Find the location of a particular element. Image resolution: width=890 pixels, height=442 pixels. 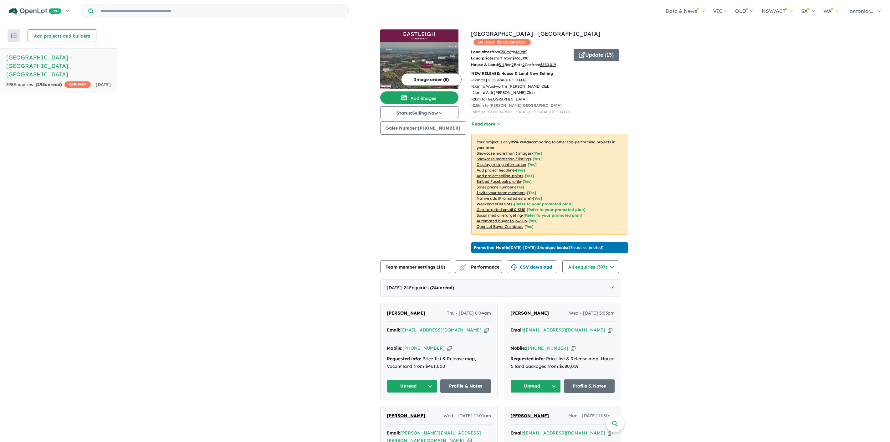

b: Land prices is located at coordinates (482, 58).